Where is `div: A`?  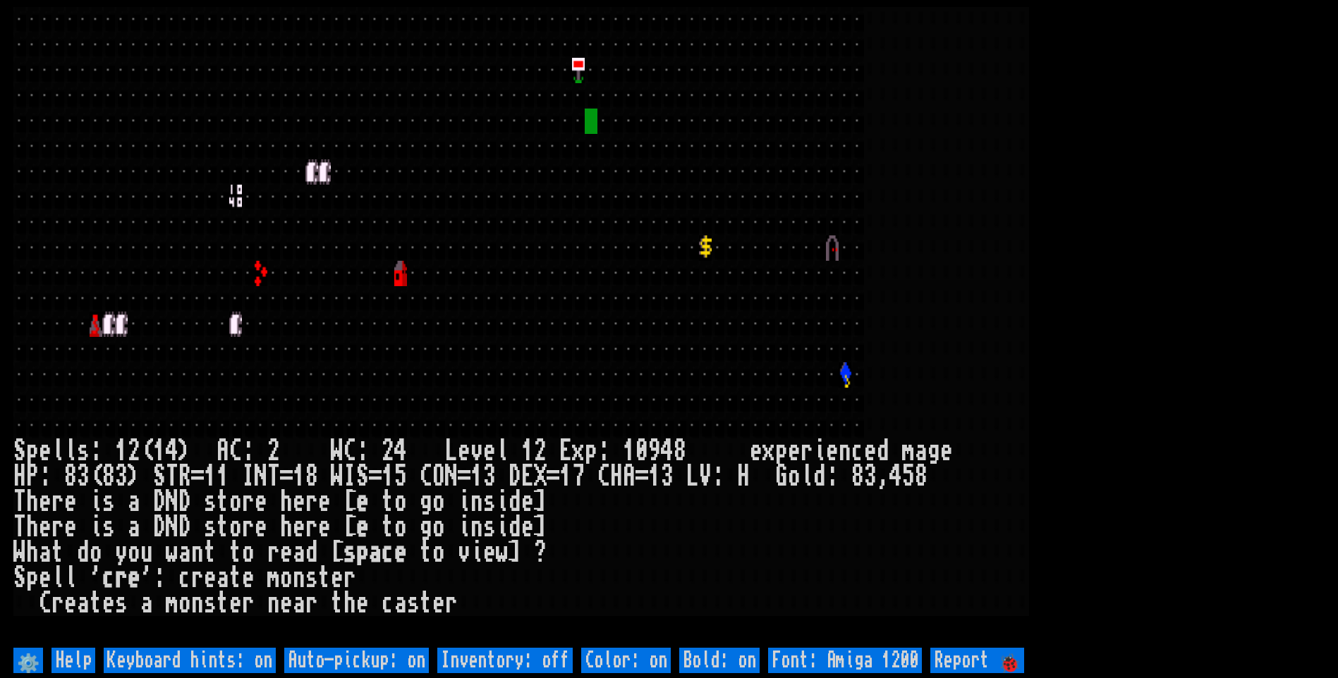 div: A is located at coordinates (629, 477).